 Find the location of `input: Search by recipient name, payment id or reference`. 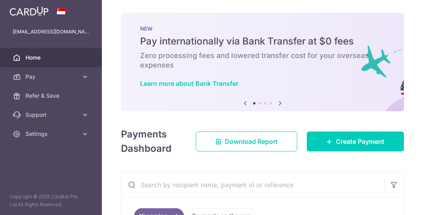

input: Search by recipient name, payment id or reference is located at coordinates (253, 185).